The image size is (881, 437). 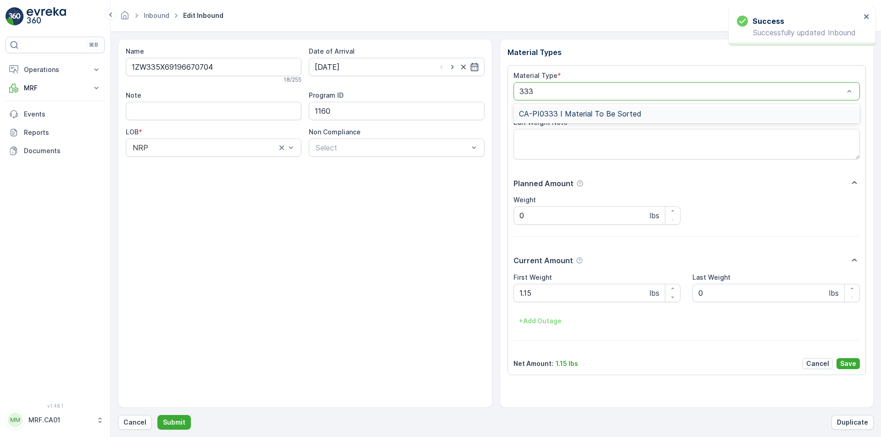 What do you see at coordinates (15, 420) in the screenshot?
I see `div: MM` at bounding box center [15, 420].